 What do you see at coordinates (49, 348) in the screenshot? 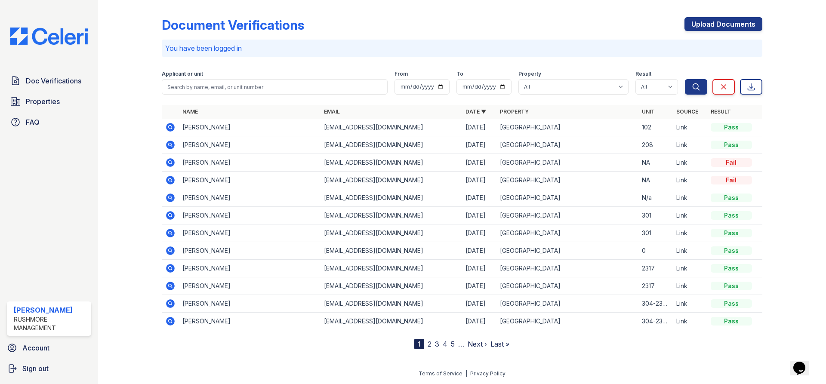
I see `a: Account` at bounding box center [49, 348].